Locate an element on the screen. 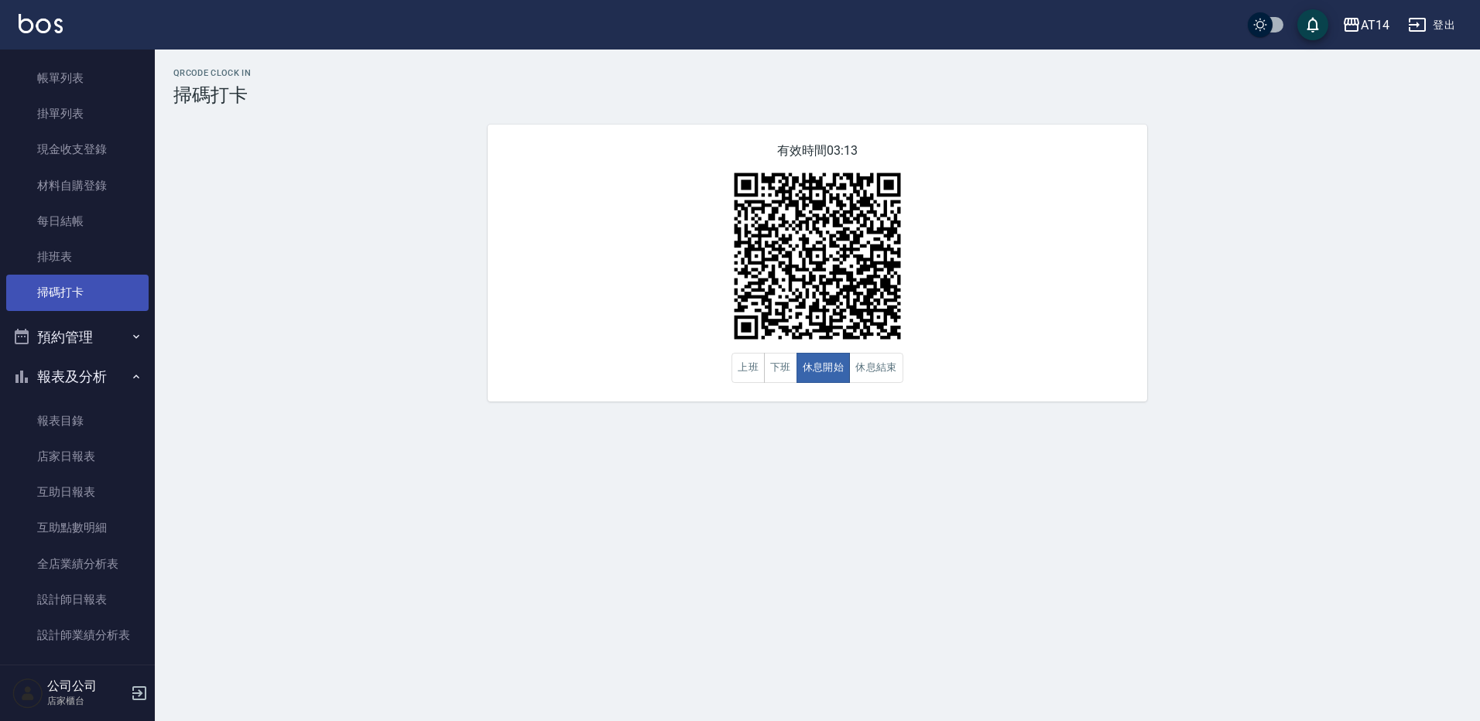 The width and height of the screenshot is (1480, 721). button: 休息開始 is located at coordinates (823, 368).